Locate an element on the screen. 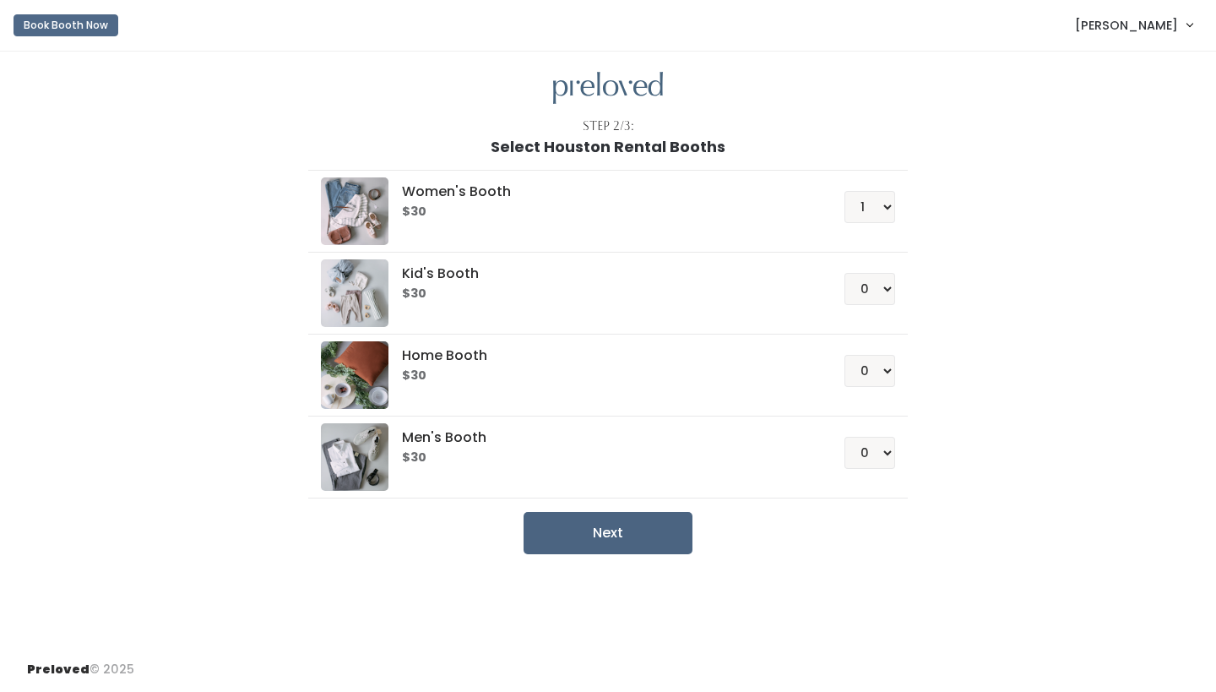 The width and height of the screenshot is (1216, 692). div: Step 2/3: is located at coordinates (608, 126).